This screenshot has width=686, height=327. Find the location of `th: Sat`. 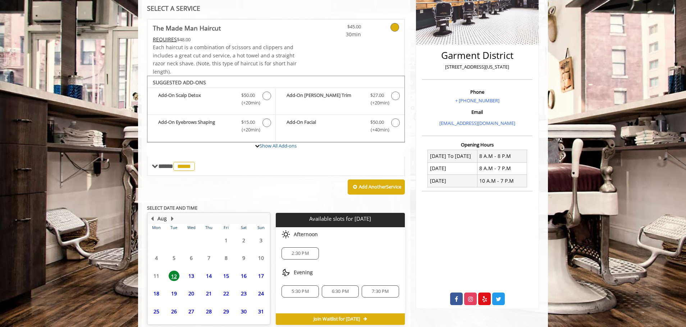

th: Sat is located at coordinates (243, 228).